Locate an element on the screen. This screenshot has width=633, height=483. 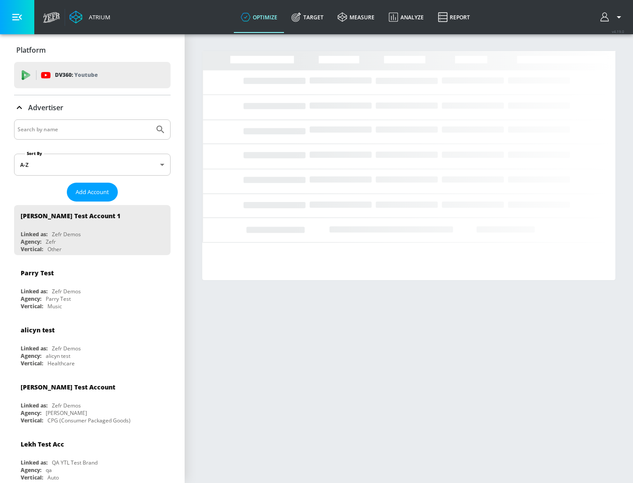
a: Atrium is located at coordinates (90, 17).